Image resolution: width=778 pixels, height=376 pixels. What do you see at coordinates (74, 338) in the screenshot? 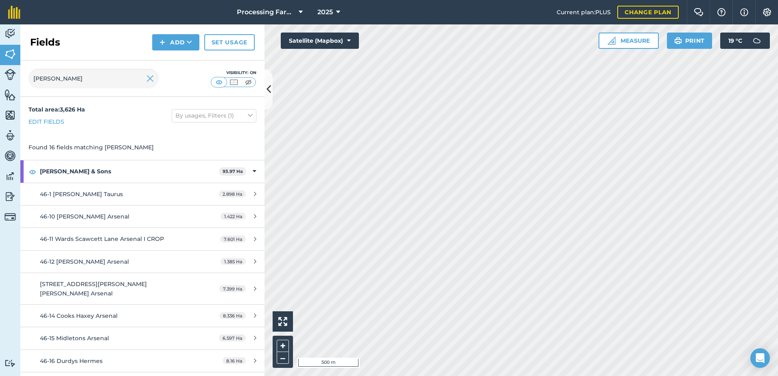
I see `span: 46-15 Midletons Arsenal` at bounding box center [74, 338].